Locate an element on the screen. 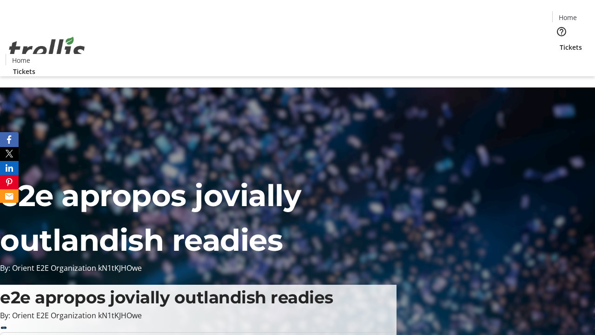 The width and height of the screenshot is (595, 335). button: Help is located at coordinates (562, 32).